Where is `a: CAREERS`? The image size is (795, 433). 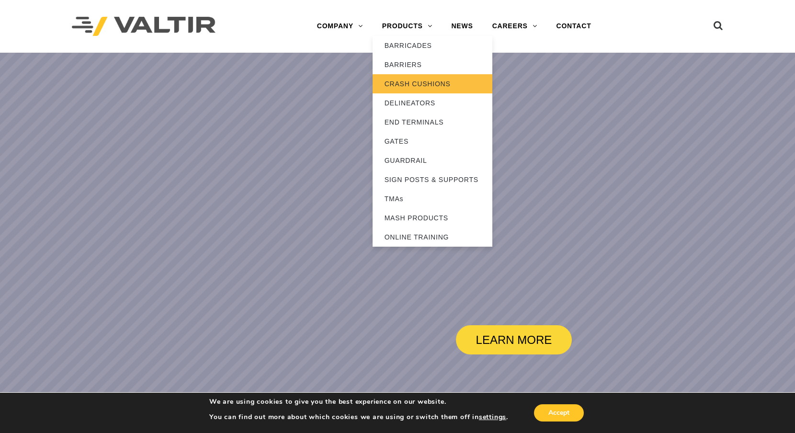
a: CAREERS is located at coordinates (515, 26).